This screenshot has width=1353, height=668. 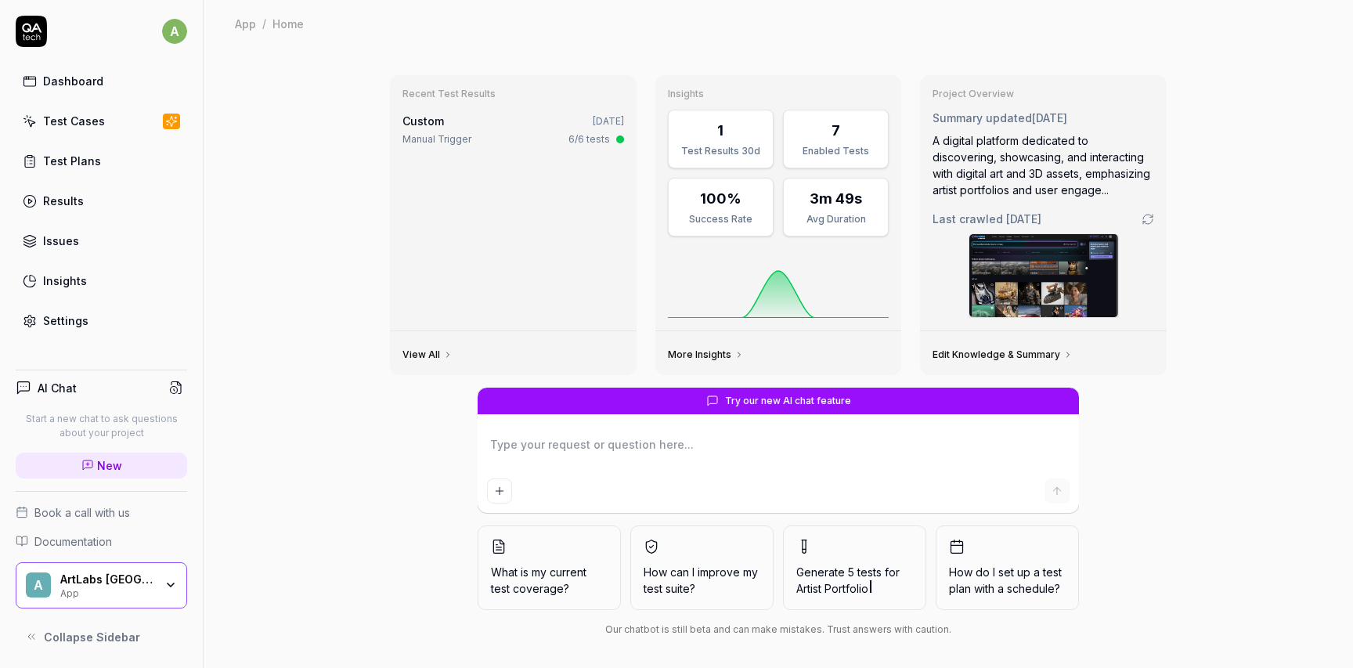 What do you see at coordinates (72, 161) in the screenshot?
I see `div: Test Plans` at bounding box center [72, 161].